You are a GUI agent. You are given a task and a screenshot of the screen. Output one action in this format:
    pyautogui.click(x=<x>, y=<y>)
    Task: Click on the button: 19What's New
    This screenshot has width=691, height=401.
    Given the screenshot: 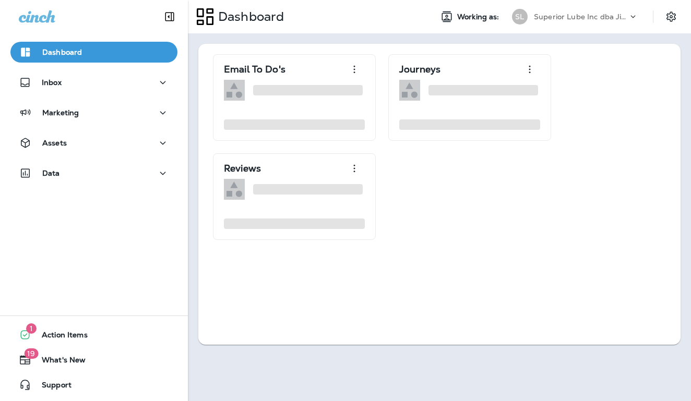 What is the action you would take?
    pyautogui.click(x=94, y=360)
    